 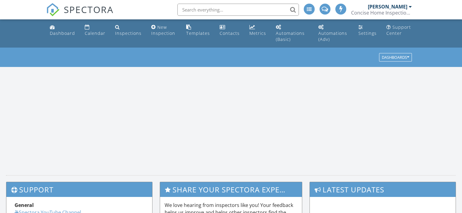 I want to click on a: SPECTORA, so click(x=80, y=15).